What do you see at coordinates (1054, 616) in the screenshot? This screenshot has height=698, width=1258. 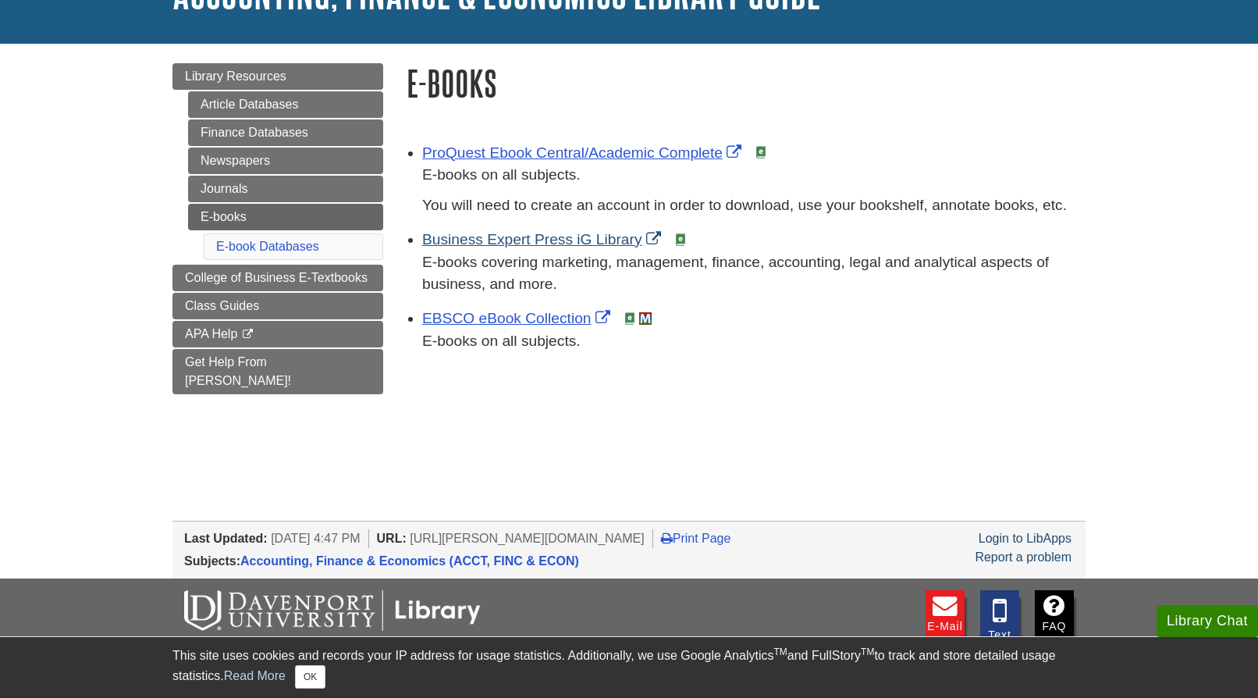 I see `a: FAQ` at bounding box center [1054, 616].